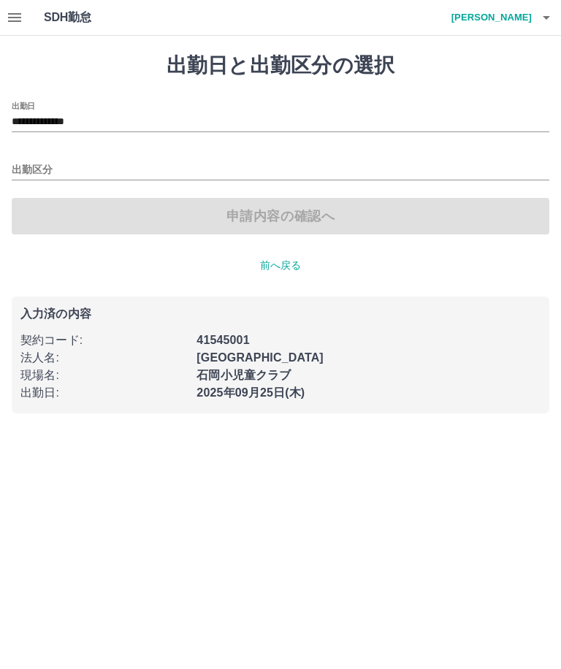 The width and height of the screenshot is (561, 669). Describe the element at coordinates (104, 341) in the screenshot. I see `p: 契約コード :` at that location.